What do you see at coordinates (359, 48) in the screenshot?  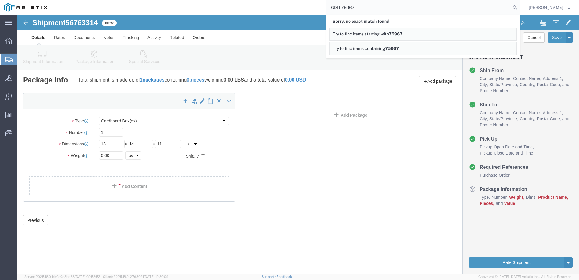 I see `span: Try to find items containing` at bounding box center [359, 48].